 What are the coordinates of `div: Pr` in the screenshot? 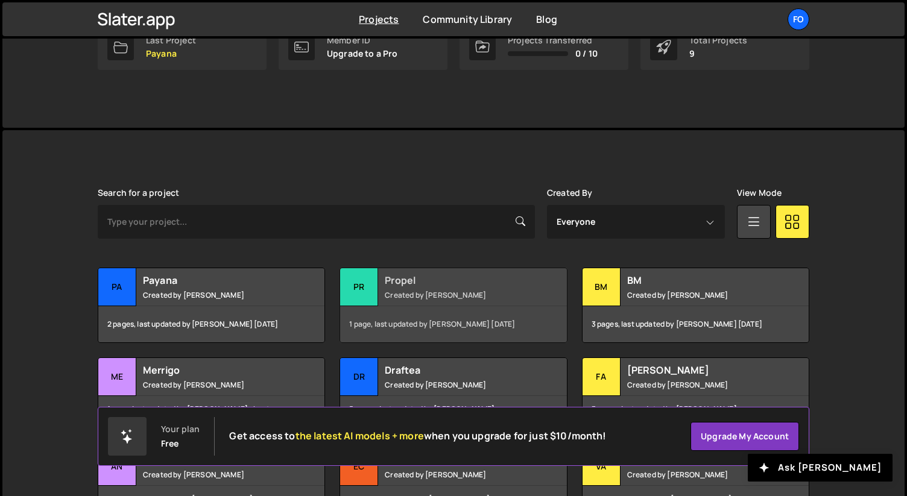 It's located at (359, 287).